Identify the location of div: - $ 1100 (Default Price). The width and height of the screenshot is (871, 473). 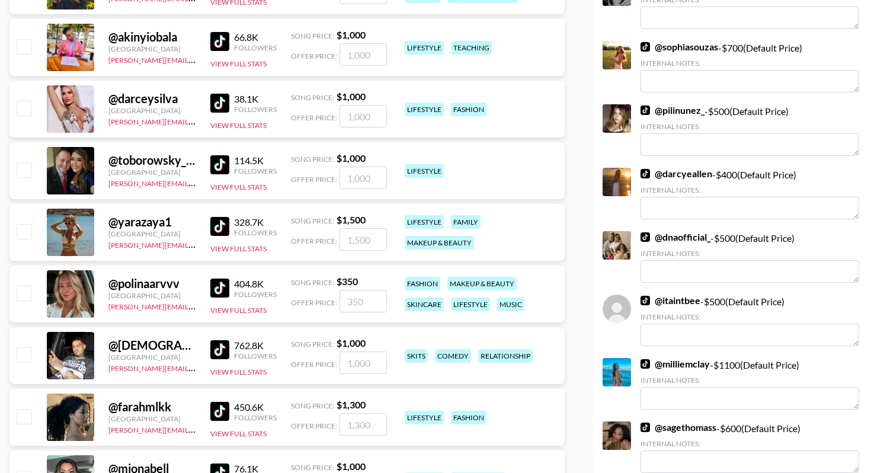
(749, 383).